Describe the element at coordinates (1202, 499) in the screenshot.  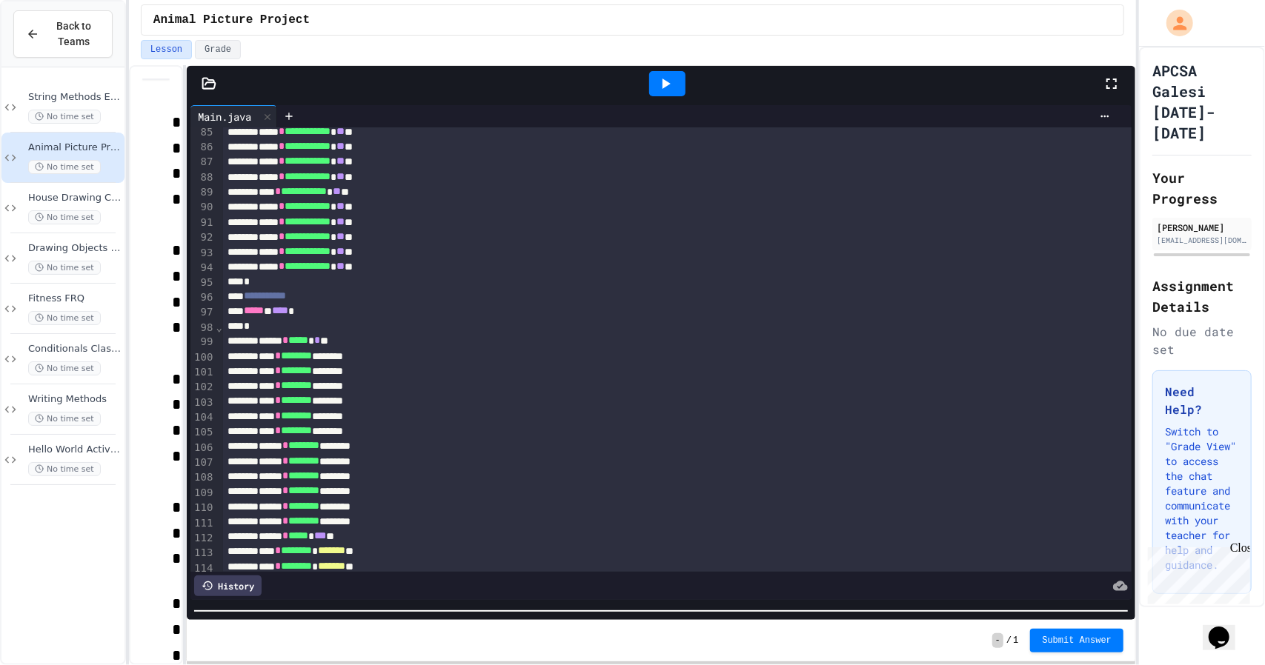
I see `p: Switch to "Grade View" to access the chat feature and communicate with your teacher for help and ...` at that location.